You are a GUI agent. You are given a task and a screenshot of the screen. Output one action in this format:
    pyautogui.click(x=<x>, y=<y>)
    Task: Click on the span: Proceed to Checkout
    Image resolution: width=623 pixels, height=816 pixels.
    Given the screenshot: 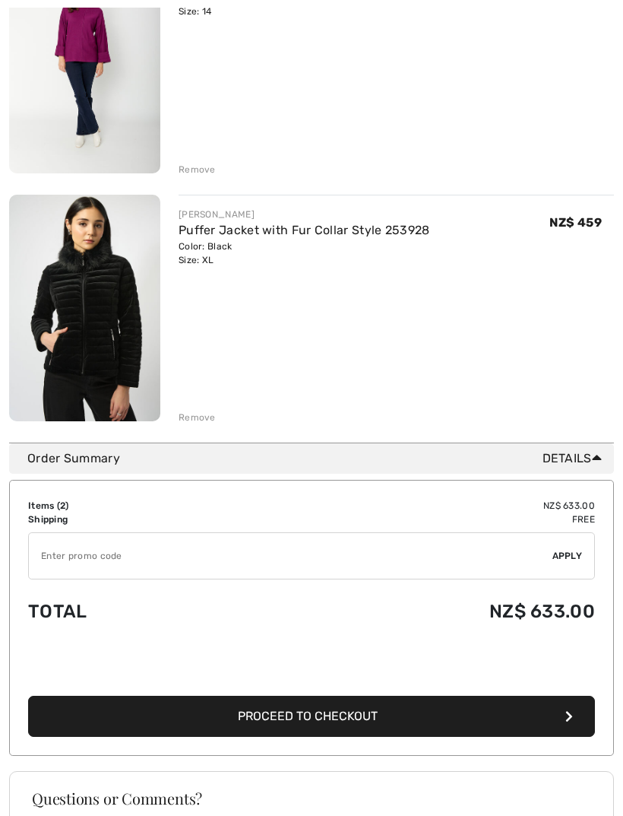 What is the action you would take?
    pyautogui.click(x=308, y=715)
    